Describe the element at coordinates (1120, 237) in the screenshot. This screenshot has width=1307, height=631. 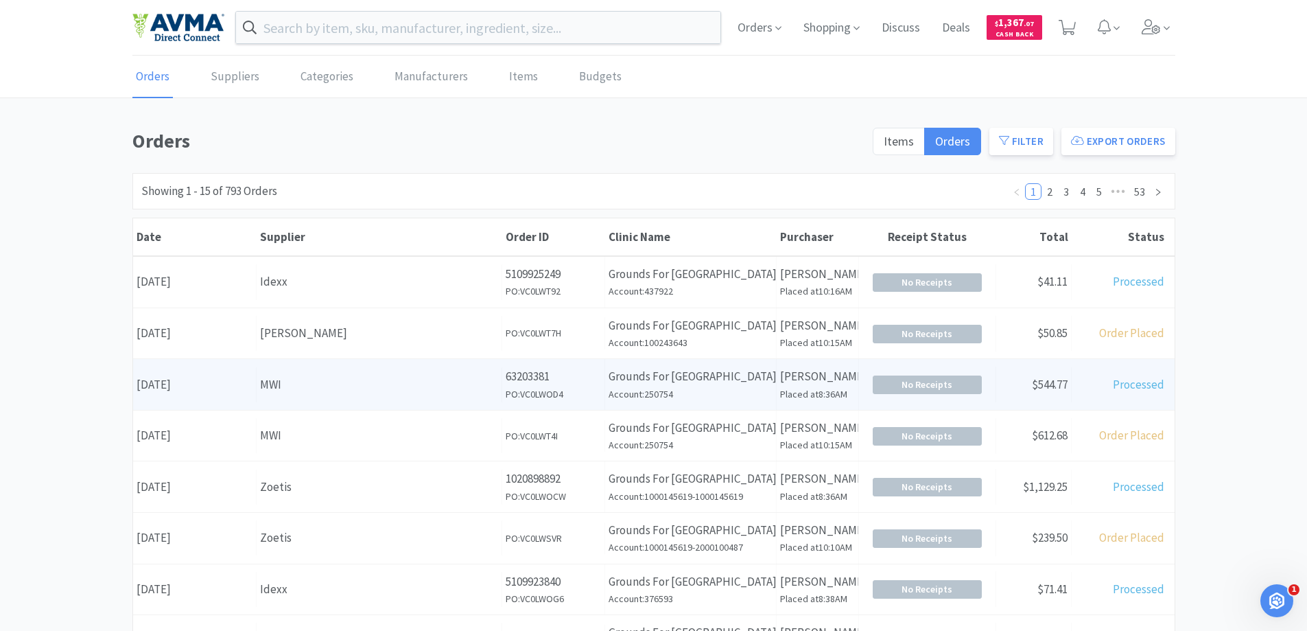
I see `div: Status` at that location.